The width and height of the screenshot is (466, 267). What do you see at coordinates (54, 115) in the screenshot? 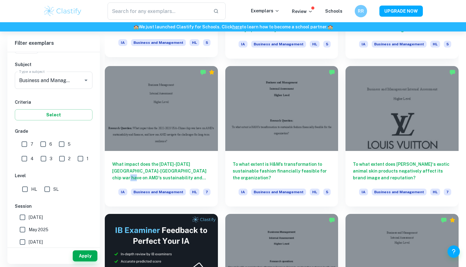
I see `button: Select` at bounding box center [54, 115].